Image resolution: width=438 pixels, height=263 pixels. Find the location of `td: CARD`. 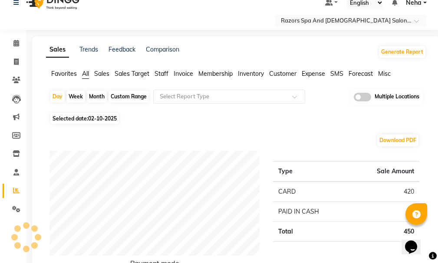

td: CARD is located at coordinates (311, 192).